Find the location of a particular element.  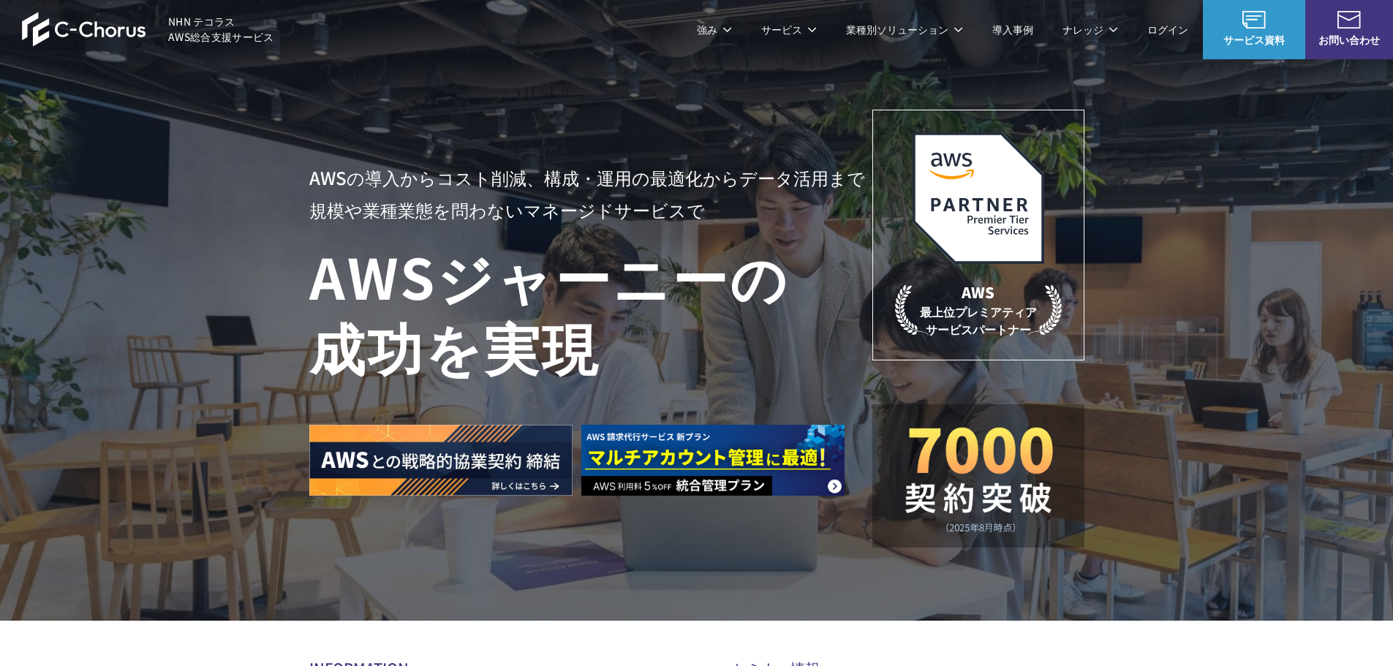

a: AWS総合支援サービス C-Chorus NHN テコラスAWS総合支援サービス is located at coordinates (148, 29).